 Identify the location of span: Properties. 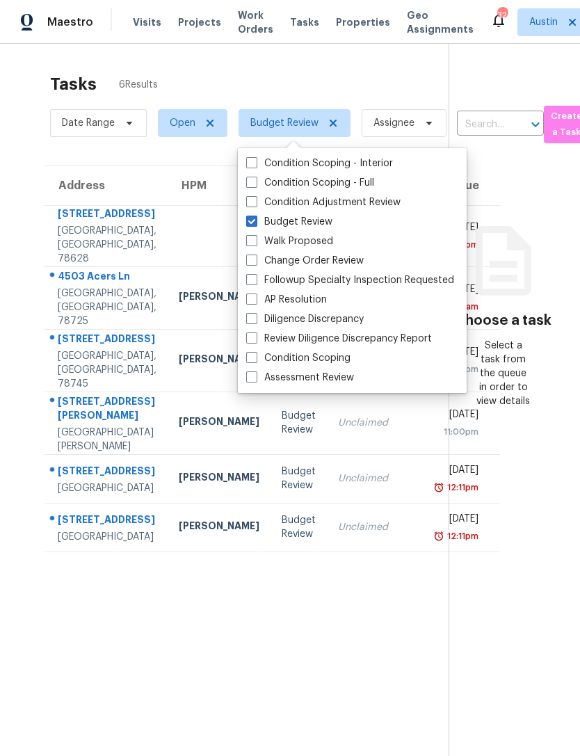
(363, 22).